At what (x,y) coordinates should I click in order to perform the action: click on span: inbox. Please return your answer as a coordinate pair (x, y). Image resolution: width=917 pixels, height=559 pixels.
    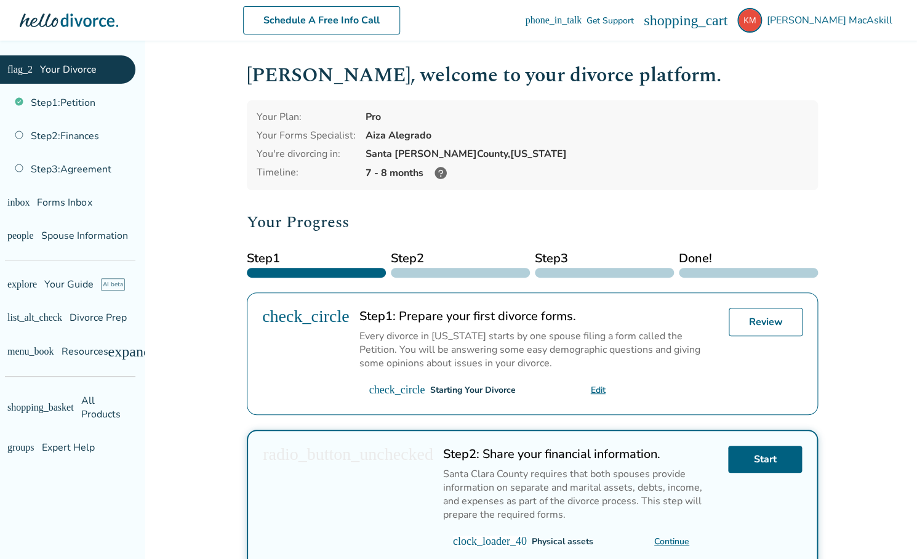
    Looking at the image, I should click on (18, 202).